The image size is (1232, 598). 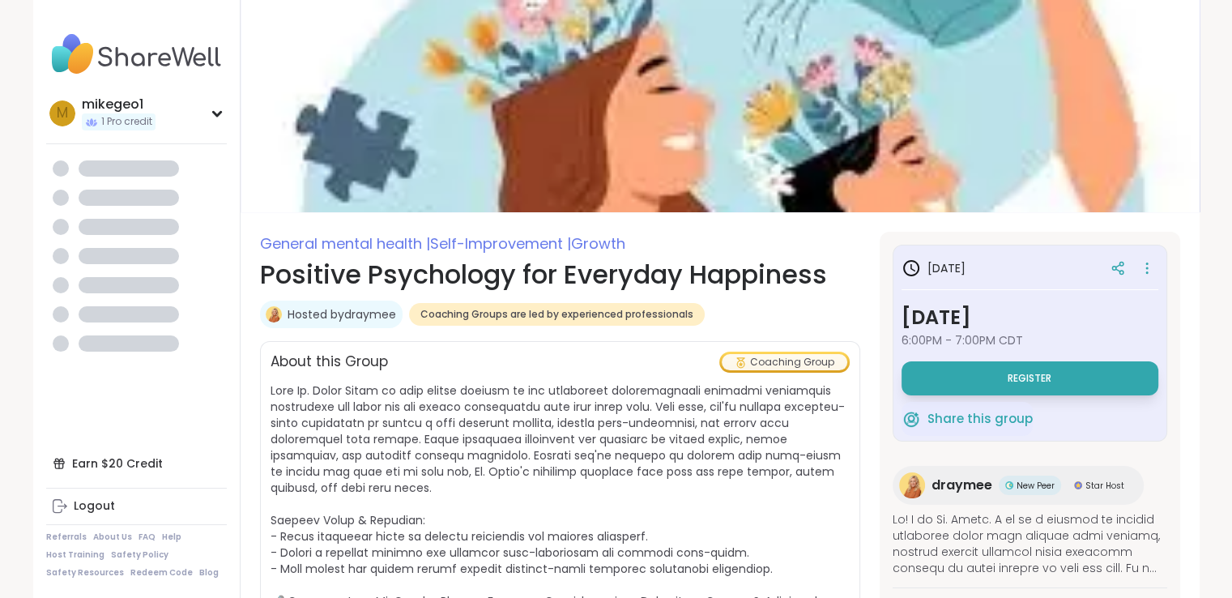 I want to click on span: Share this group, so click(x=980, y=419).